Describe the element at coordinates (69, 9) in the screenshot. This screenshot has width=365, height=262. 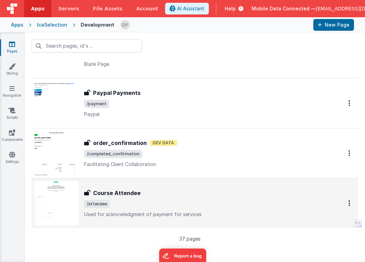
I see `span: Servers` at that location.